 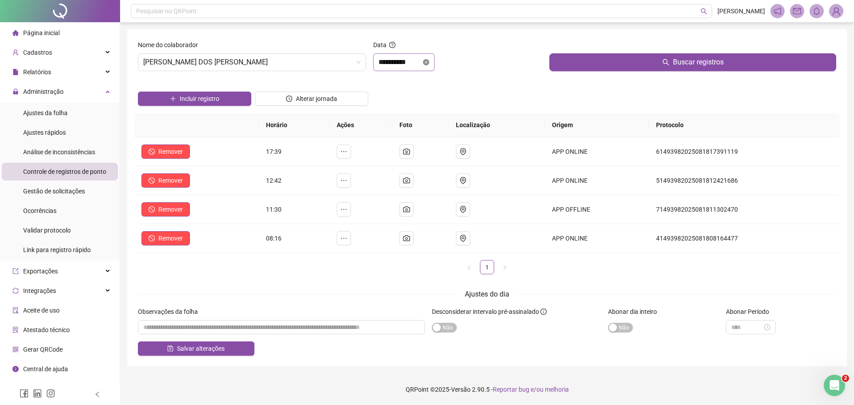 What do you see at coordinates (505, 267) in the screenshot?
I see `button: right` at bounding box center [505, 267].